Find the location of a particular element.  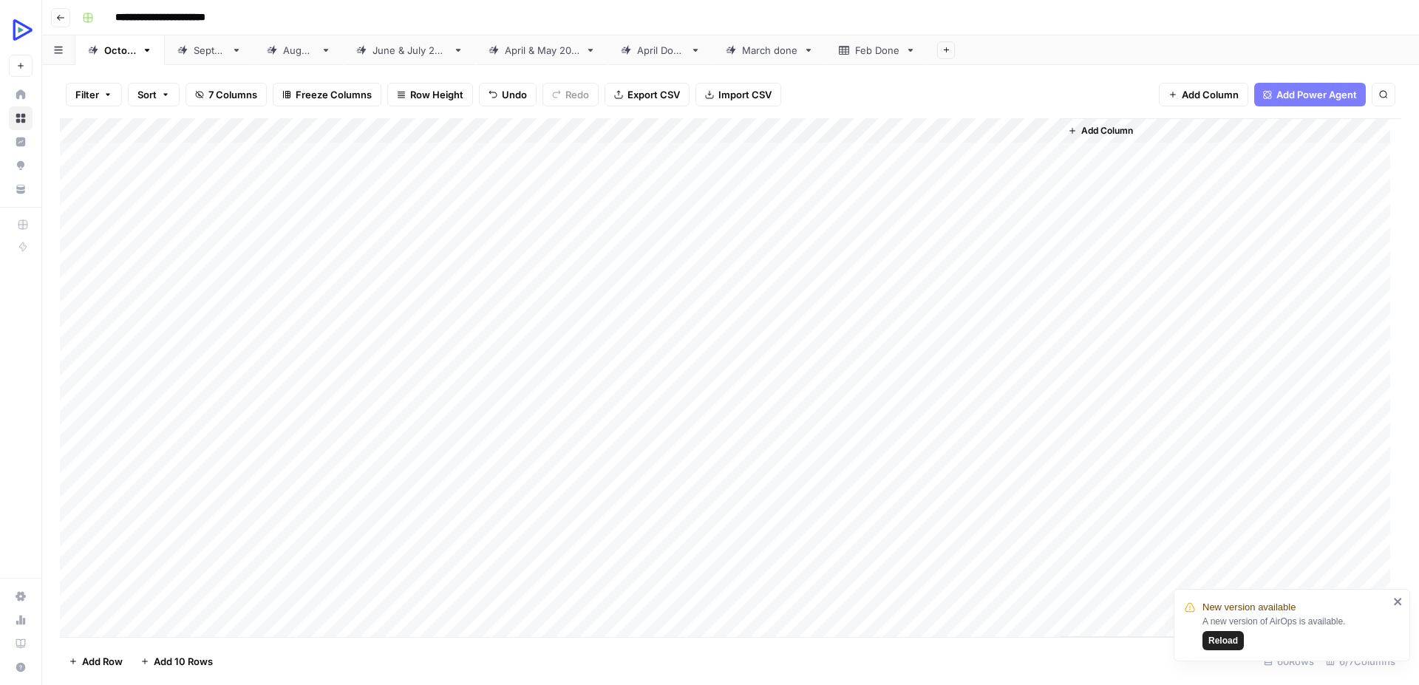

a: Feb Done is located at coordinates (877, 50).